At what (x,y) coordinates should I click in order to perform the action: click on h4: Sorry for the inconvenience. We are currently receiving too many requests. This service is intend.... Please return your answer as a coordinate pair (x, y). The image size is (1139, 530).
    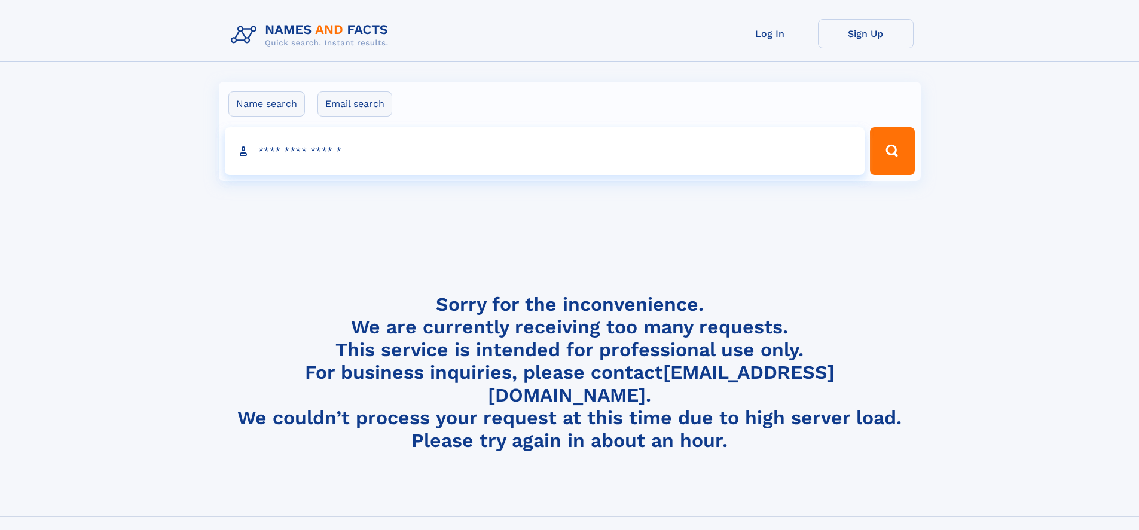
    Looking at the image, I should click on (570, 372).